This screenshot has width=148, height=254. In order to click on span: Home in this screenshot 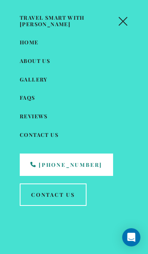, I will do `click(29, 42)`.